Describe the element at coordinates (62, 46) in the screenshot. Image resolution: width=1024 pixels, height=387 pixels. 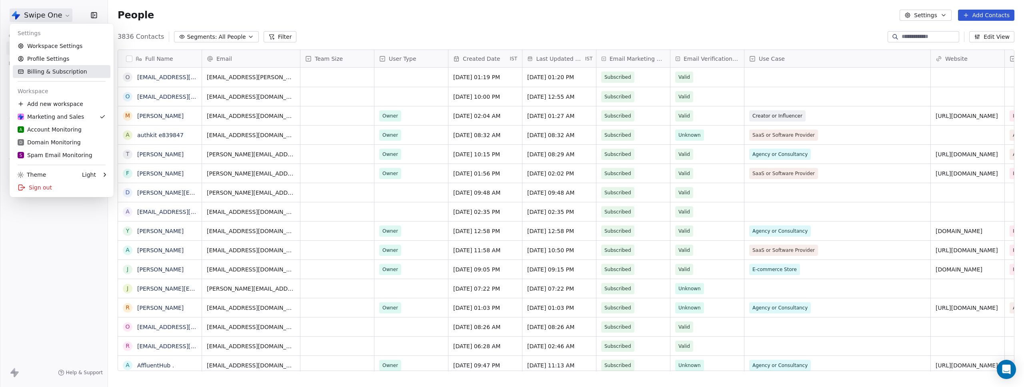
I see `a: Workspace Settings` at that location.